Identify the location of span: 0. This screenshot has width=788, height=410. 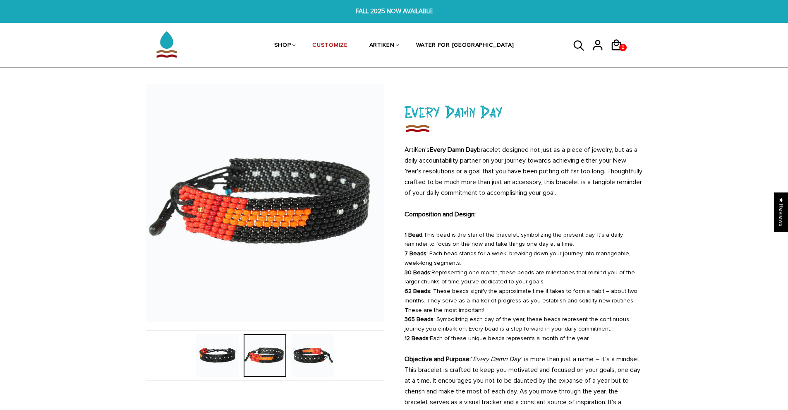
(623, 48).